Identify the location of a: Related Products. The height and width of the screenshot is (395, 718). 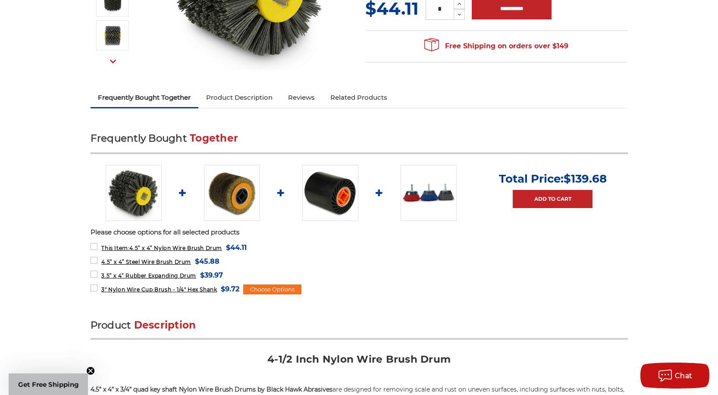
(359, 97).